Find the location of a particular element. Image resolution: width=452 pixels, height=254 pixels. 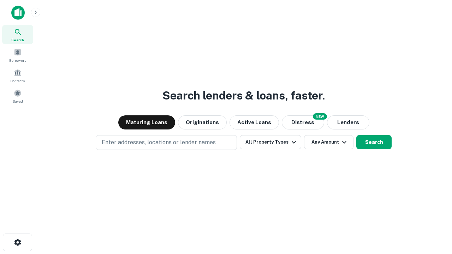

div: Saved is located at coordinates (18, 96).